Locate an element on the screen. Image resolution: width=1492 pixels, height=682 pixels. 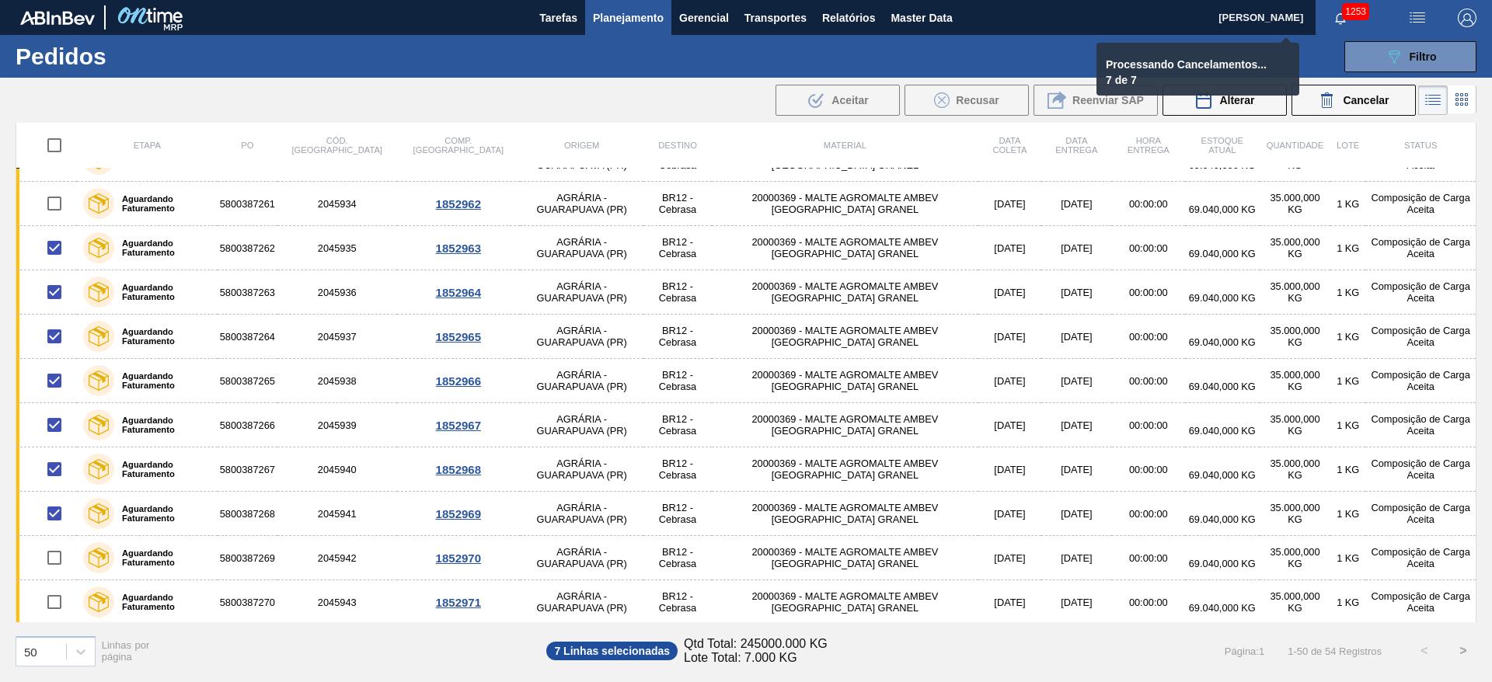
span: Alterar is located at coordinates (1236, 100).